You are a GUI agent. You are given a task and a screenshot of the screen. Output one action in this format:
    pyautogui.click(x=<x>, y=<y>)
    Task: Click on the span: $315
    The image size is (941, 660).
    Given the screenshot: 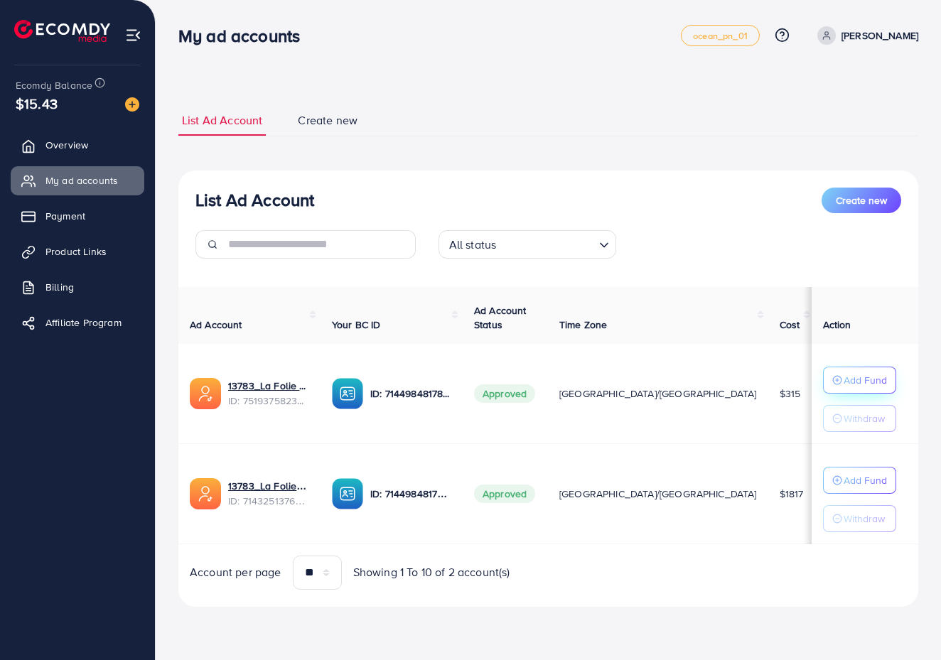 What is the action you would take?
    pyautogui.click(x=790, y=394)
    